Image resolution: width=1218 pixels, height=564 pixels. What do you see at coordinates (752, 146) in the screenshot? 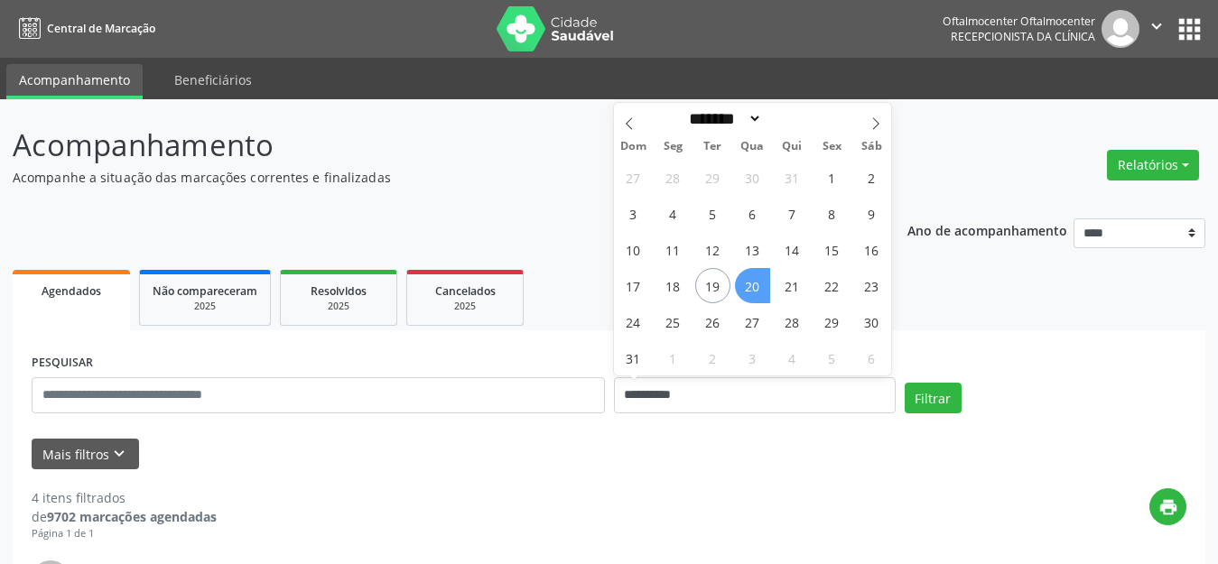
I see `span: Qua` at bounding box center [752, 146].